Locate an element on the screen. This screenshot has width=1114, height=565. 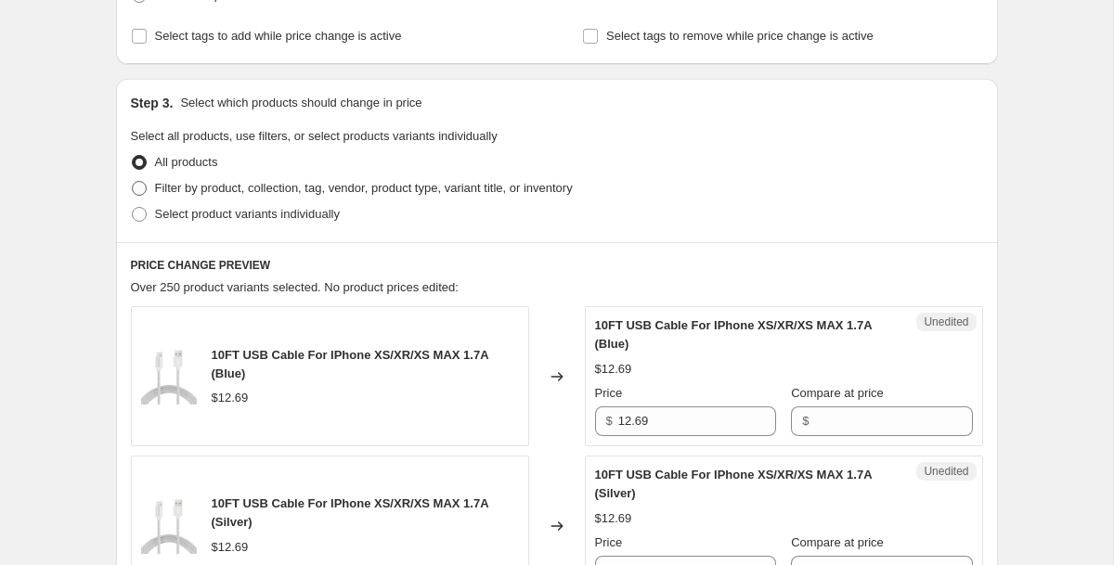
h6: PRICE CHANGE PREVIEW is located at coordinates (557, 266).